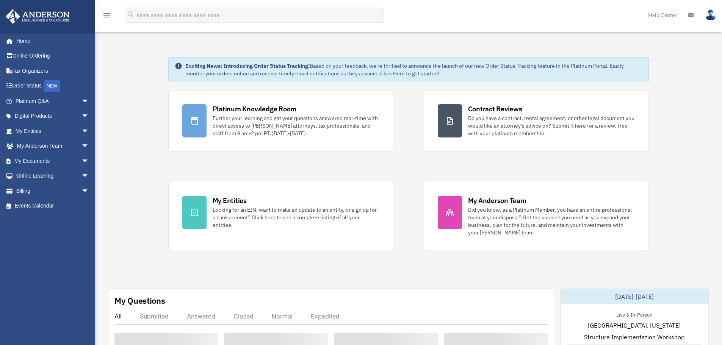  I want to click on div: Normal, so click(282, 317).